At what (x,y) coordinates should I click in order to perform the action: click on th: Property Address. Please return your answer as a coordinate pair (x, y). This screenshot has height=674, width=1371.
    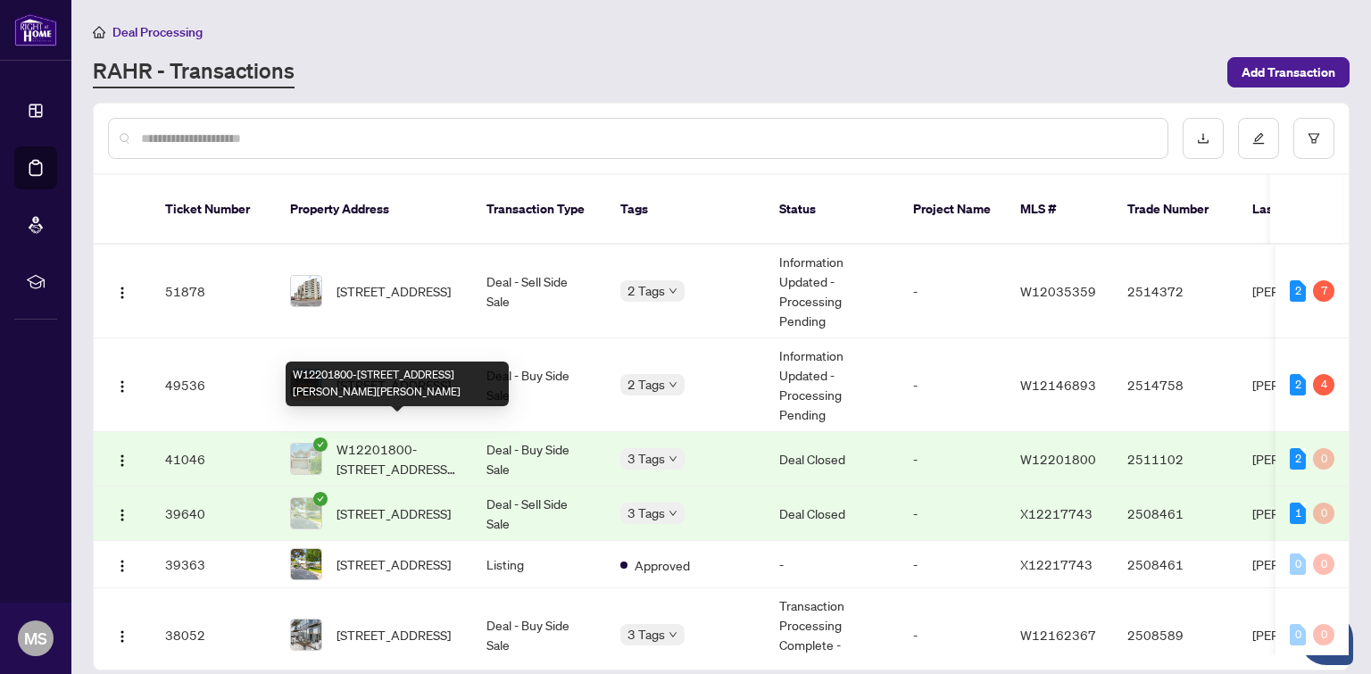
    Looking at the image, I should click on (374, 210).